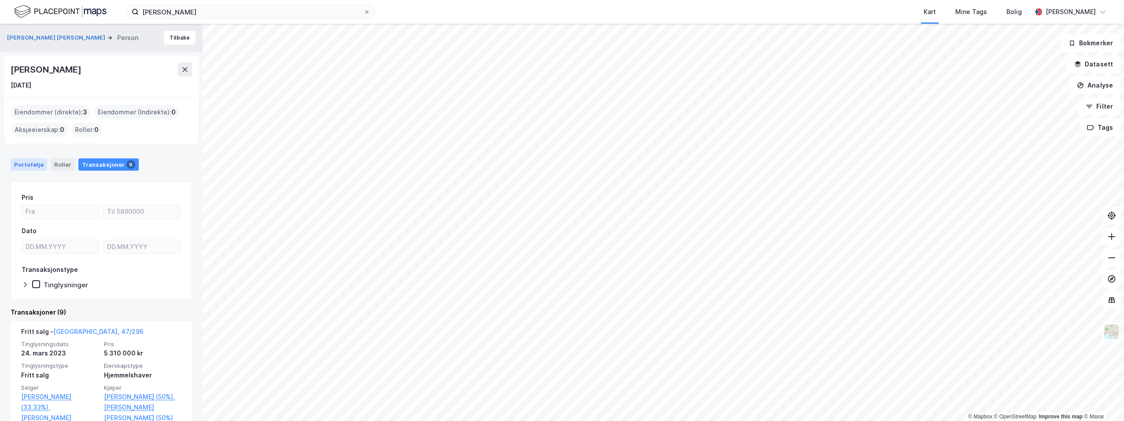 The width and height of the screenshot is (1124, 421). Describe the element at coordinates (29, 231) in the screenshot. I see `div: Dato` at that location.